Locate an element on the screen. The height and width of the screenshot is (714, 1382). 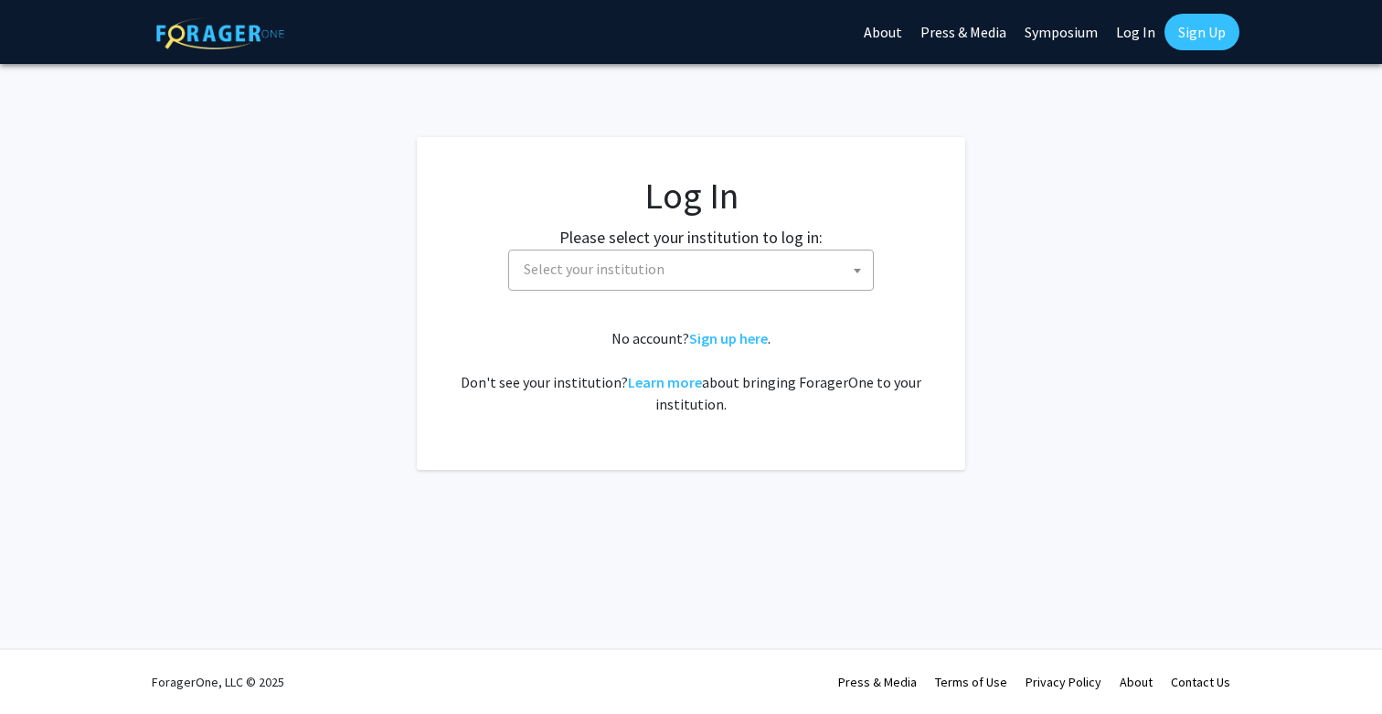
h1: Log In is located at coordinates (691, 196).